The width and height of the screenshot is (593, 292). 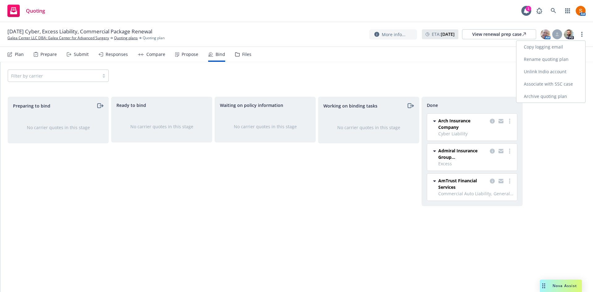 What do you see at coordinates (499, 34) in the screenshot?
I see `a: View renewal prep case` at bounding box center [499, 34].